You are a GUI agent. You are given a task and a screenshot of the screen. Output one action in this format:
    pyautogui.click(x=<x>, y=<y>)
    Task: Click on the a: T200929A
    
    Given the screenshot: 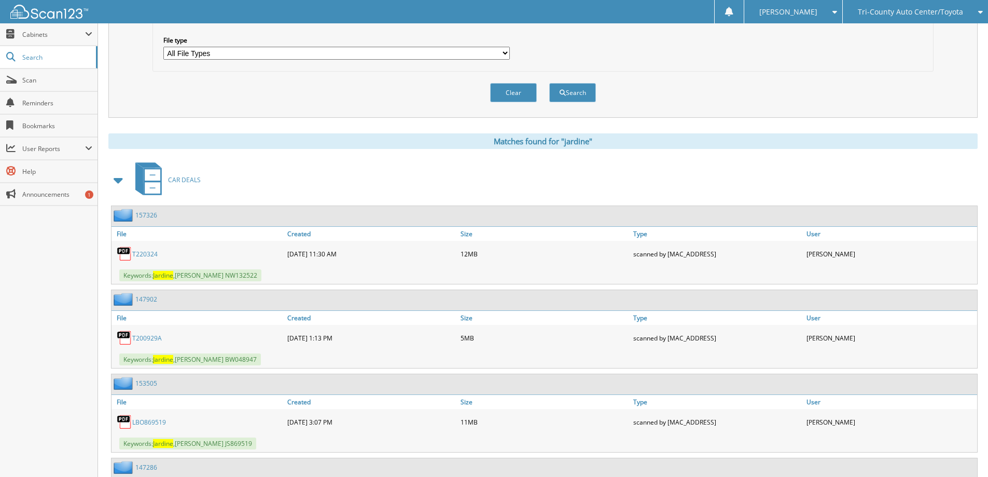 What is the action you would take?
    pyautogui.click(x=147, y=338)
    